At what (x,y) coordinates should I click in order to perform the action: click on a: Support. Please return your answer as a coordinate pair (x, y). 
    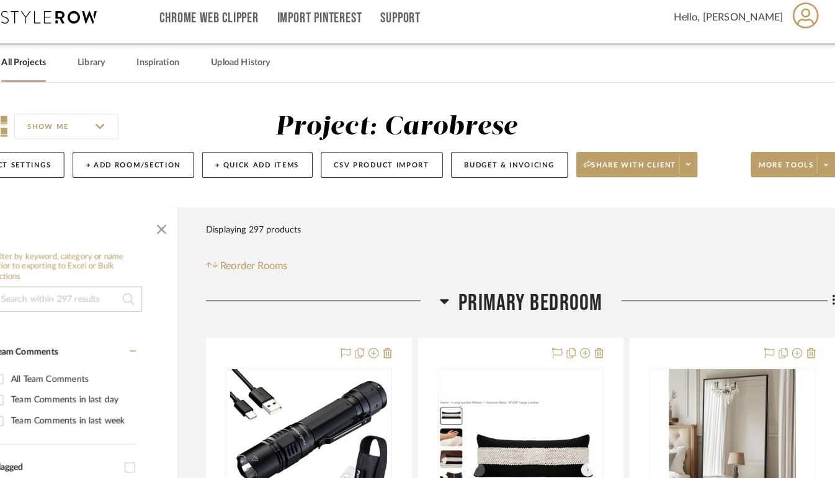
    Looking at the image, I should click on (408, 26).